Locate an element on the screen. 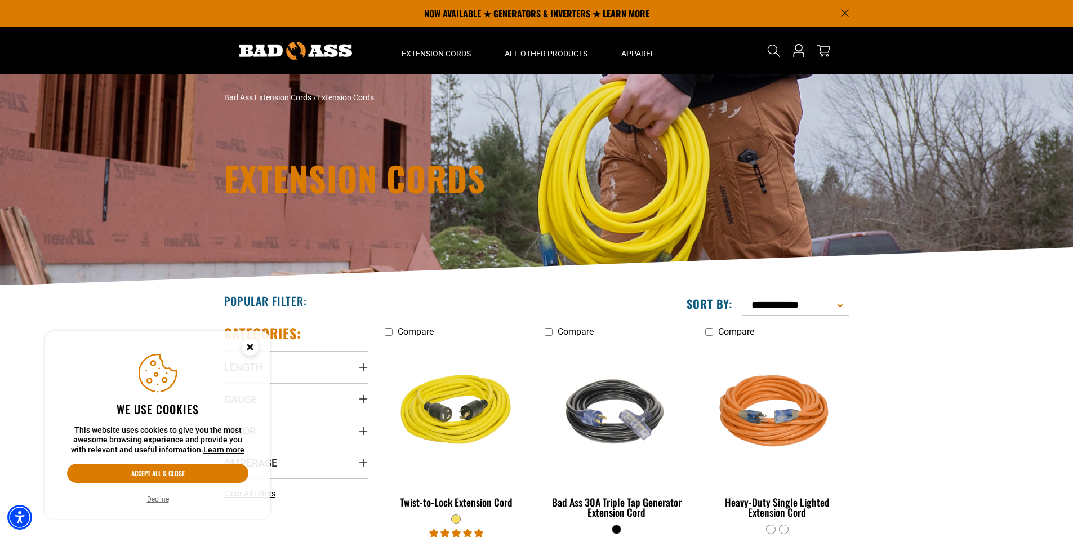 This screenshot has height=537, width=1073. span: All Other Products is located at coordinates (546, 54).